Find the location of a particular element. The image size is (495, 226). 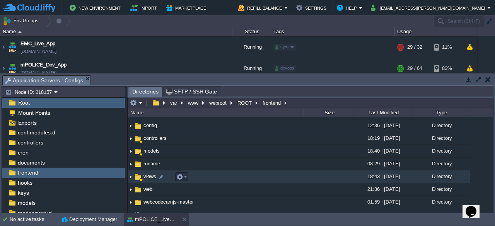

button: Settings is located at coordinates (312, 8).